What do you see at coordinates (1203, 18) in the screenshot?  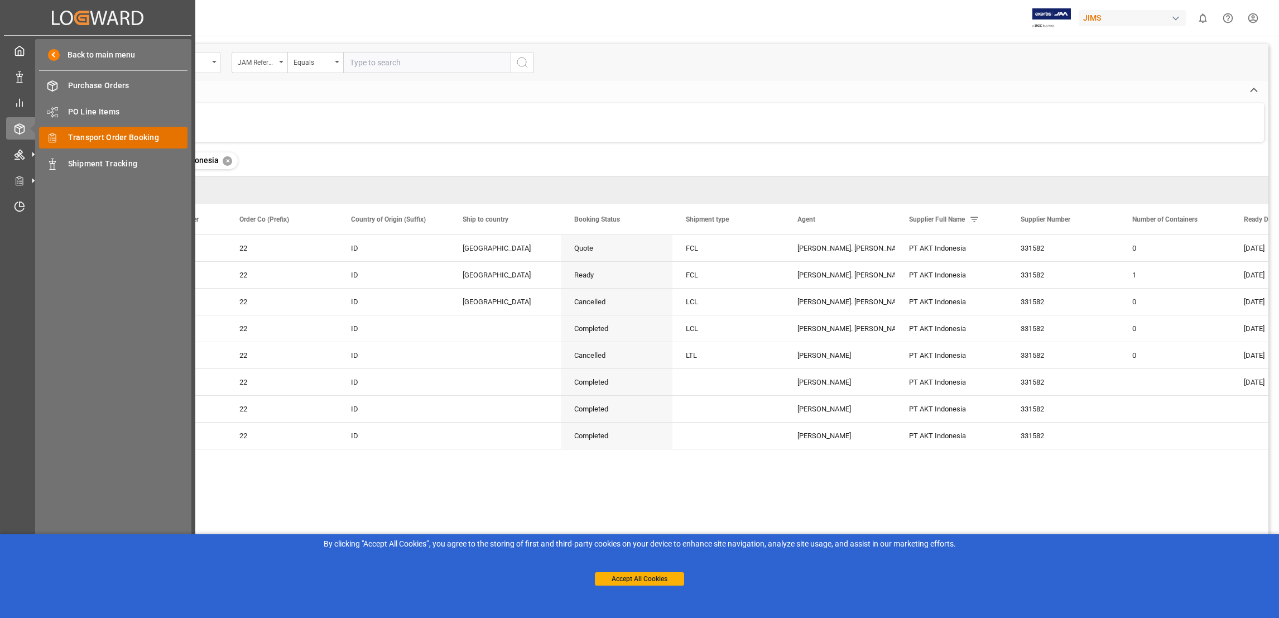 I see `button: show 0 new notifications` at bounding box center [1203, 18].